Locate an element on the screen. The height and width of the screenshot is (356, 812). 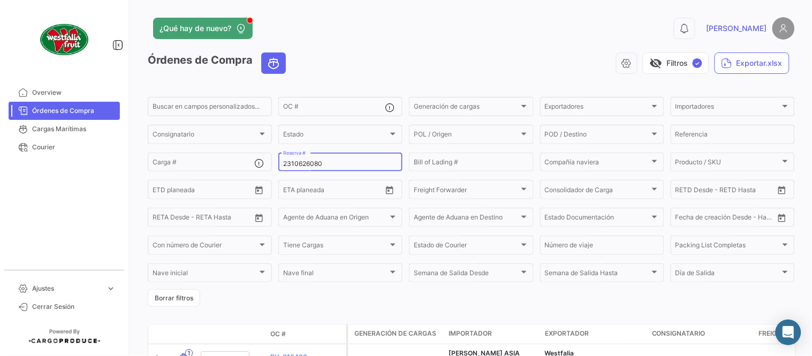
a: Overview is located at coordinates (64, 93).